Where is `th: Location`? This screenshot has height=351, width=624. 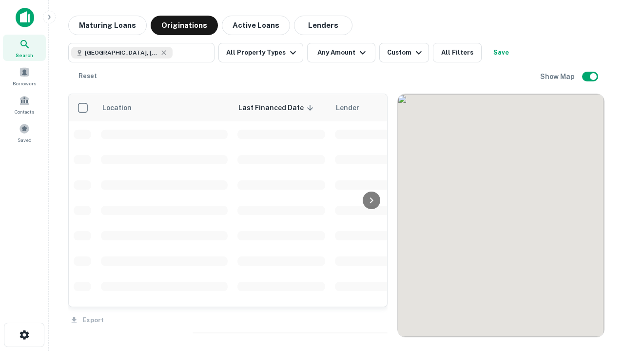 th: Location is located at coordinates (164, 108).